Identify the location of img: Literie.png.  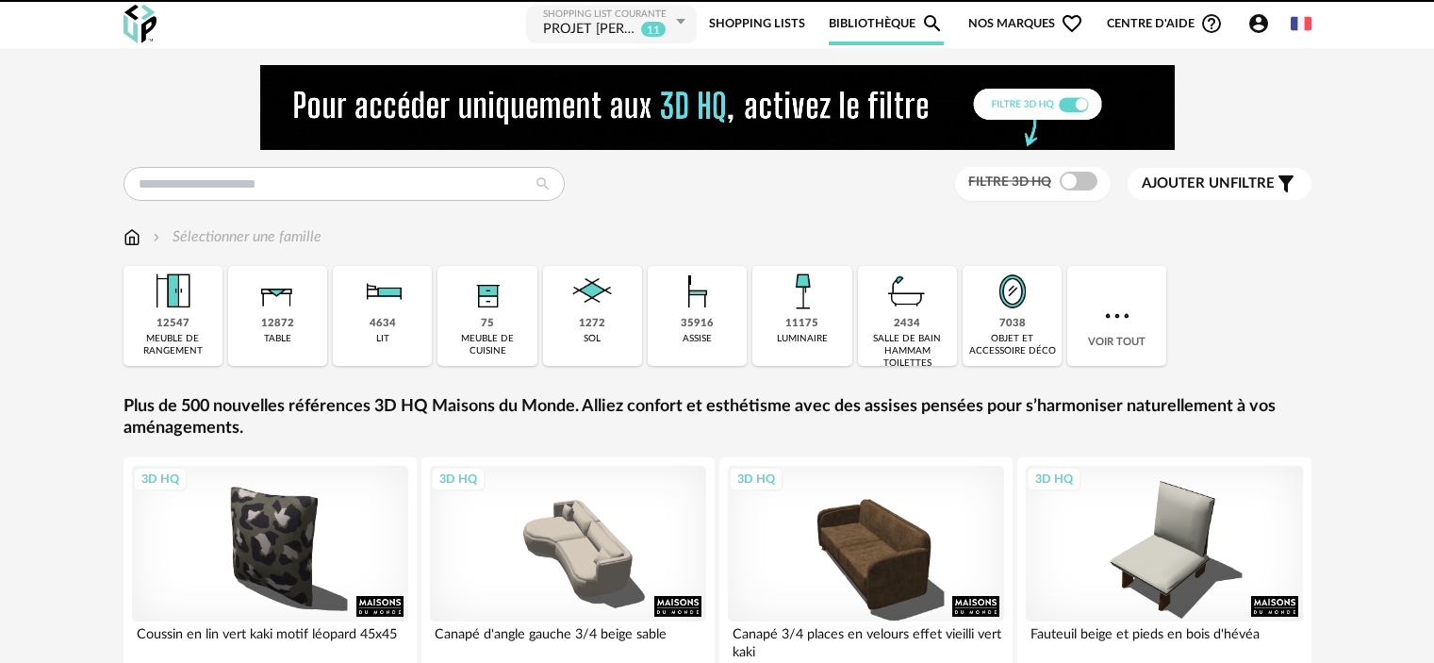
(383, 291).